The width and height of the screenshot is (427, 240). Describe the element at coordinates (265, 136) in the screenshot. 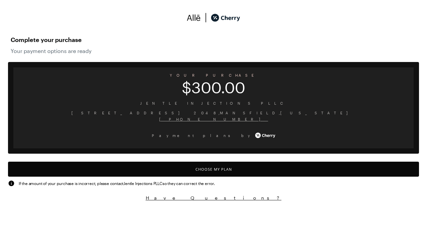

I see `img: cherry_white_logo-JPerc-yG.svg` at that location.